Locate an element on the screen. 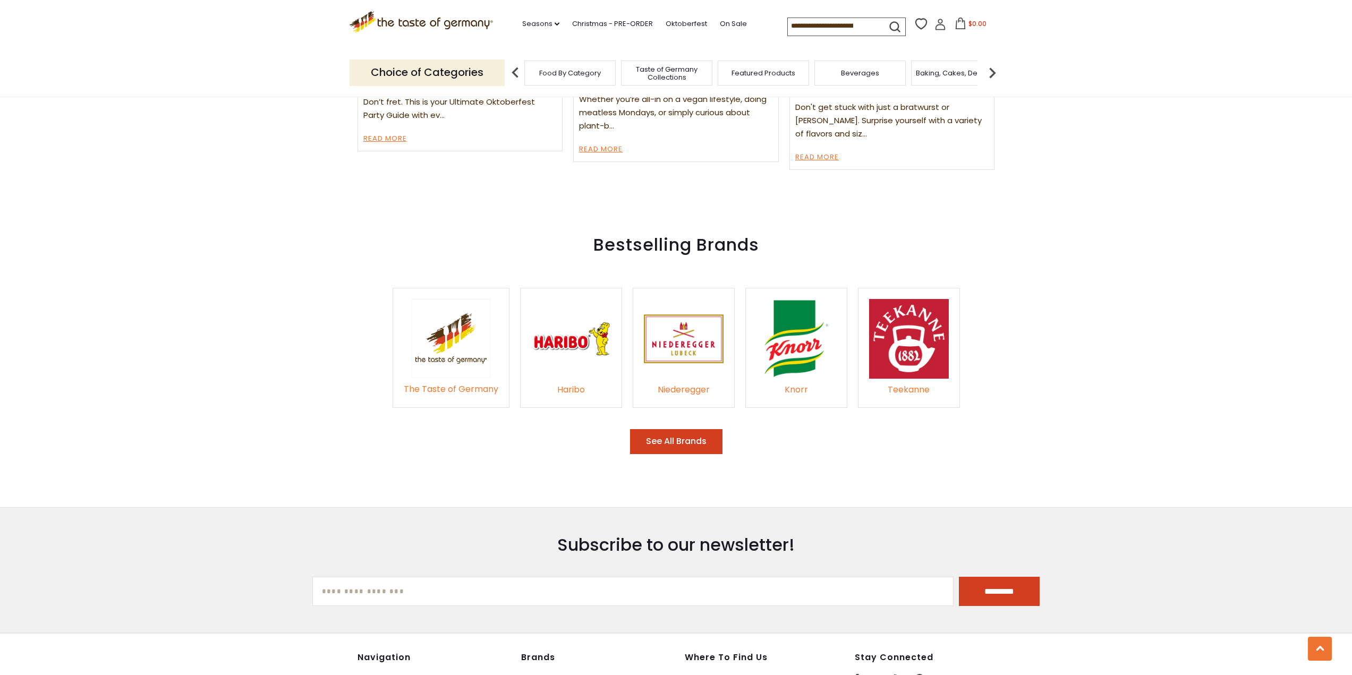 The width and height of the screenshot is (1352, 675). span: Baking, Cakes, Desserts is located at coordinates (957, 73).